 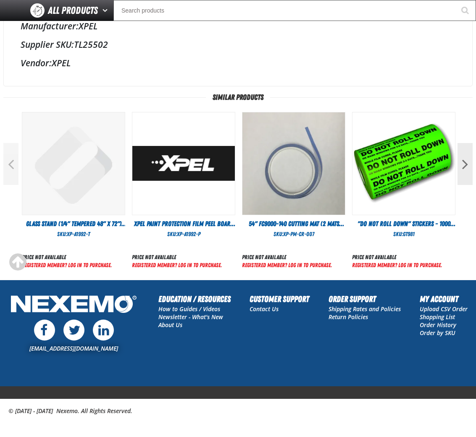 What do you see at coordinates (406, 228) in the screenshot?
I see `span: "DO NOT ROLL DOWN" Stickers - 1000 Roll` at bounding box center [406, 228].